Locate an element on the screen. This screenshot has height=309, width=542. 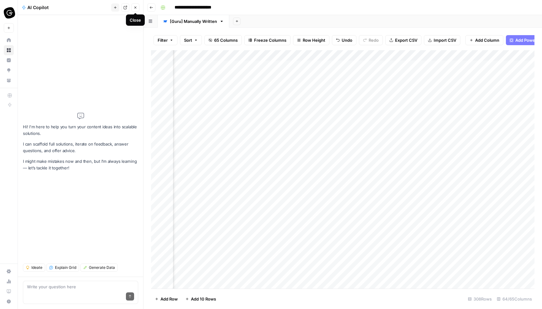
span: Freeze Columns is located at coordinates (270, 40).